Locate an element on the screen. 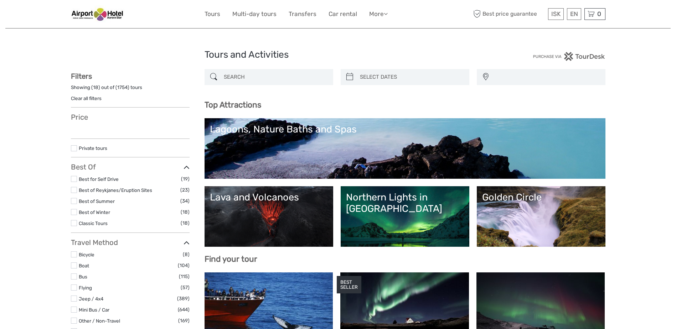 This screenshot has height=329, width=676. span: (389) is located at coordinates (183, 299).